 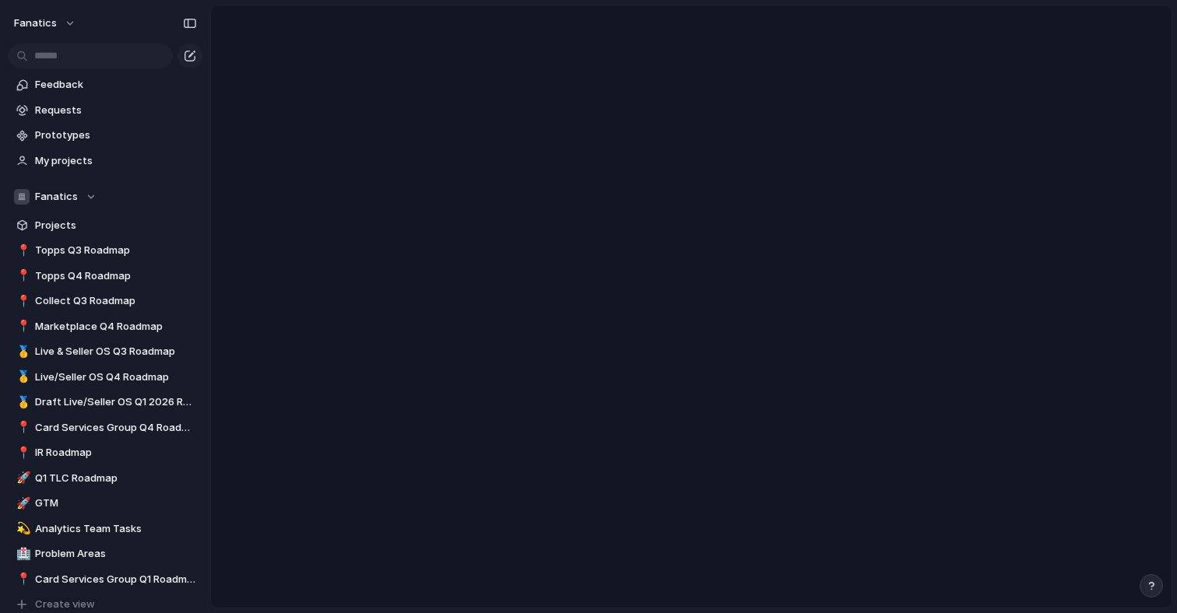 What do you see at coordinates (105, 529) in the screenshot?
I see `div: 💫Analytics Team Tasks` at bounding box center [105, 529].